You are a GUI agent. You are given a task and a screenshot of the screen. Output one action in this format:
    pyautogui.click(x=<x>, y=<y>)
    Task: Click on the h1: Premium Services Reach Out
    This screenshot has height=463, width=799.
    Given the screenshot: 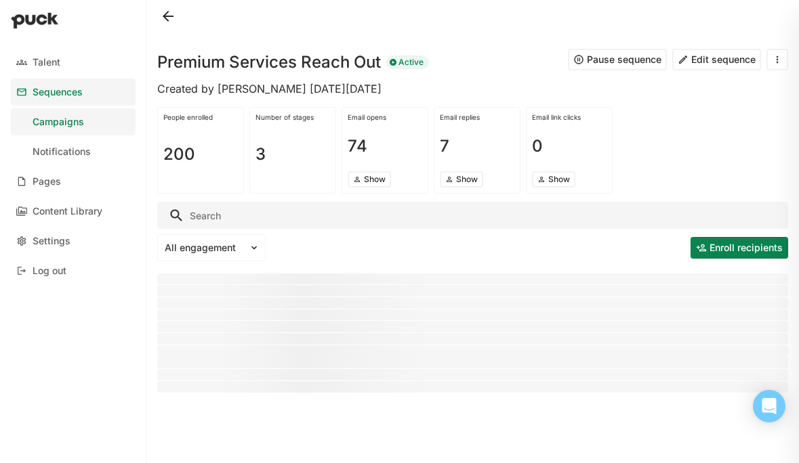 What is the action you would take?
    pyautogui.click(x=269, y=62)
    